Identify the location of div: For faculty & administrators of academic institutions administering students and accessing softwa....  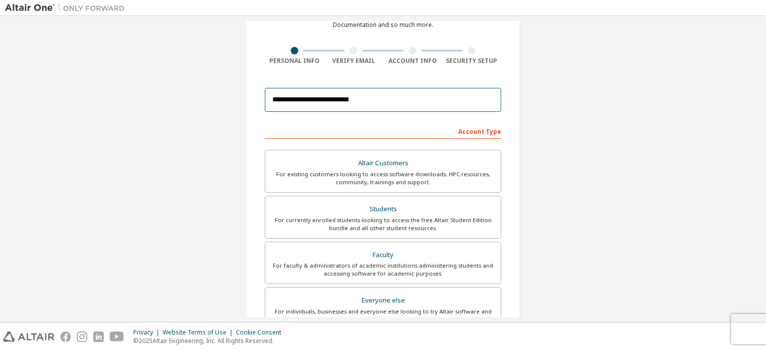
(383, 269).